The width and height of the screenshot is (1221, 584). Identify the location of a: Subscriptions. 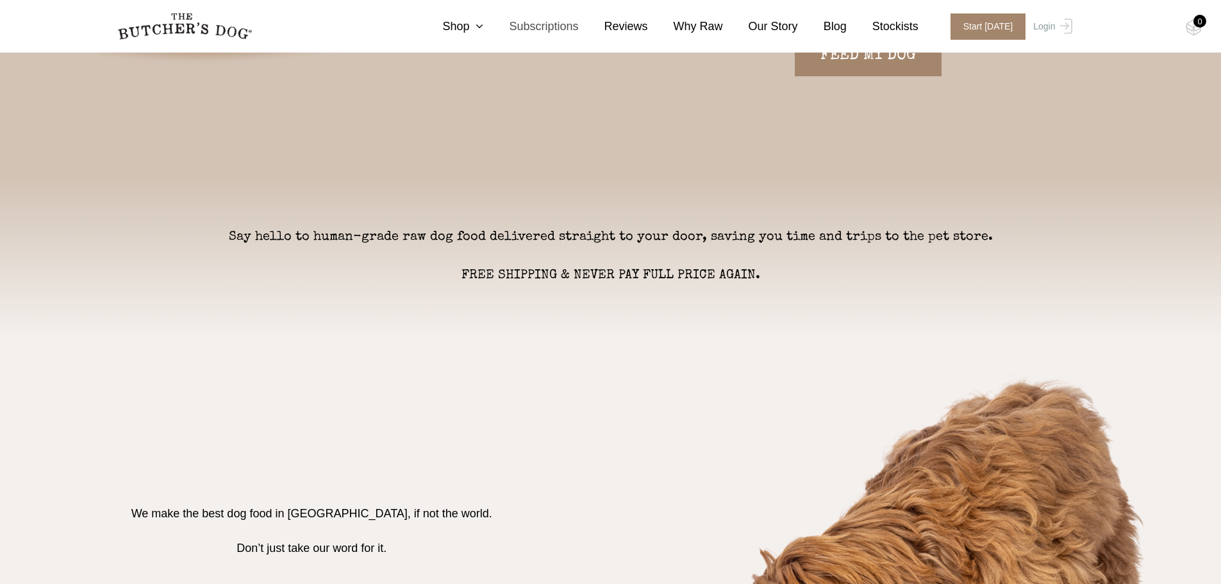
(531, 26).